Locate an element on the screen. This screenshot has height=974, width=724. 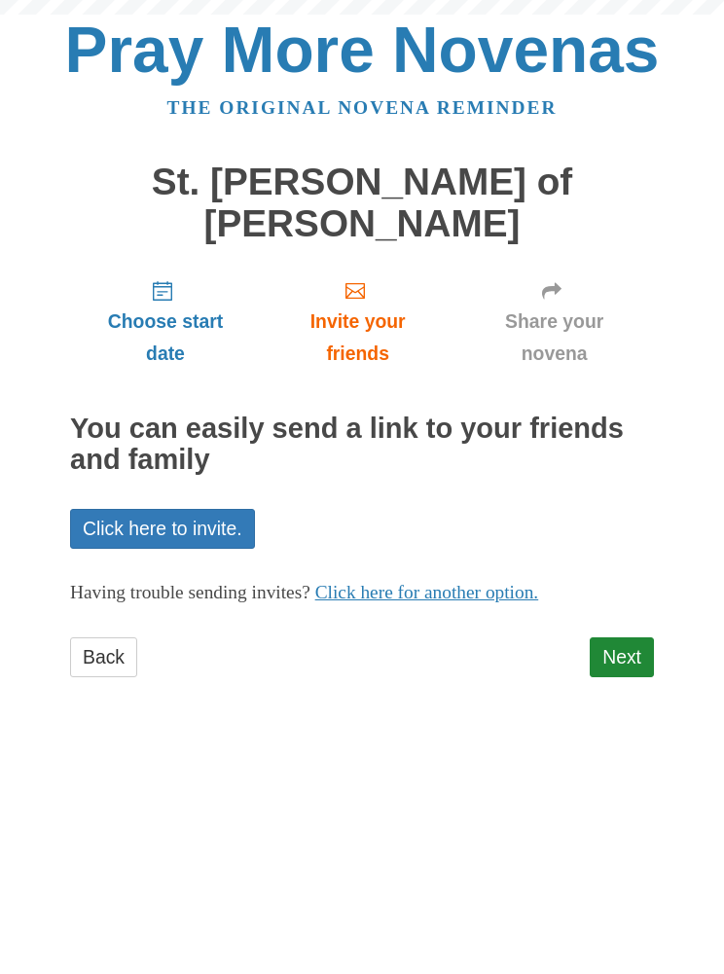
a: Click here to invite. is located at coordinates (163, 528).